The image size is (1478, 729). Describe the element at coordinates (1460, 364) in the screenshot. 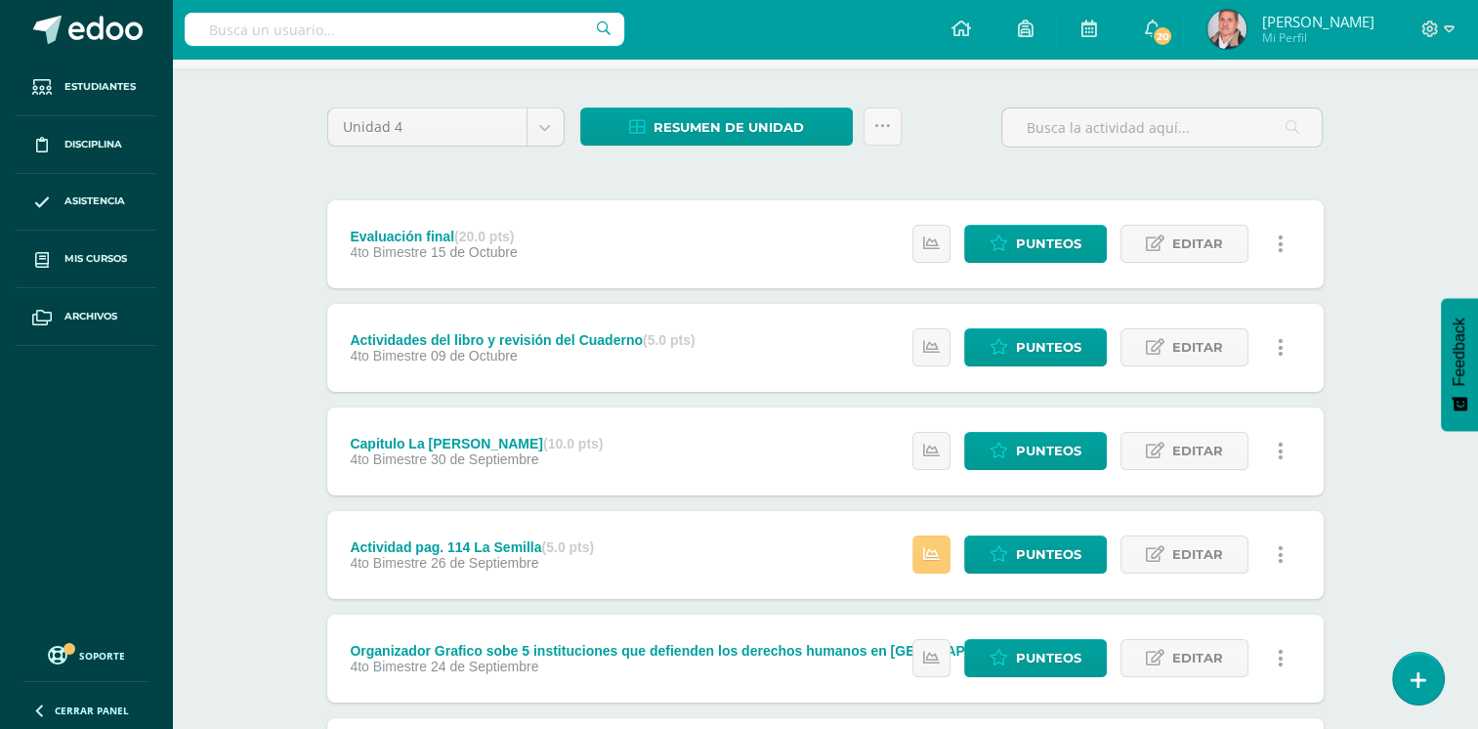

I see `button: Feedback - Mostrar encuesta` at that location.